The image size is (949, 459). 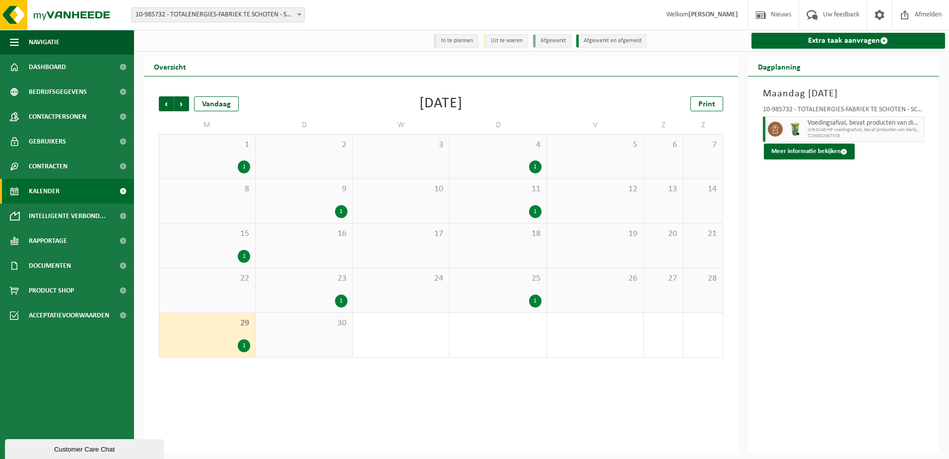 What do you see at coordinates (865, 130) in the screenshot?
I see `span: WB-0140-HP voedingsafval, bevat producten van dierlijke oors` at bounding box center [865, 130].